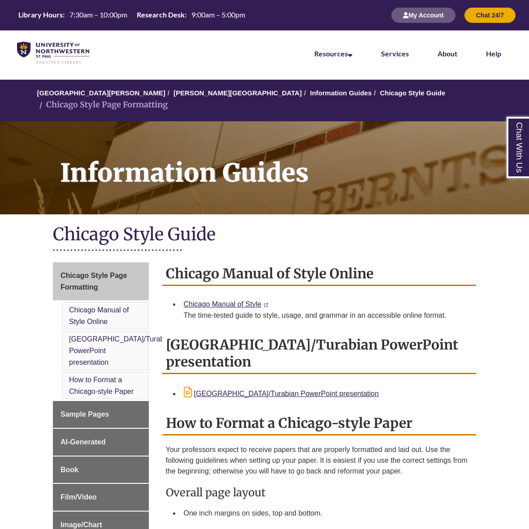  What do you see at coordinates (319, 493) in the screenshot?
I see `h3: Overall page layout` at bounding box center [319, 493].